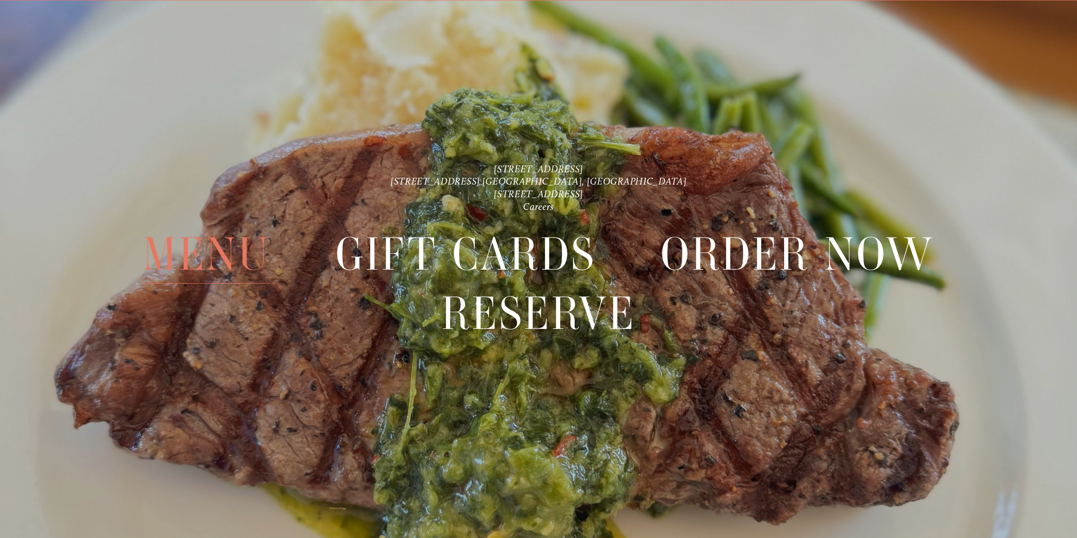 The image size is (1077, 538). I want to click on a: Gift Cards, so click(466, 253).